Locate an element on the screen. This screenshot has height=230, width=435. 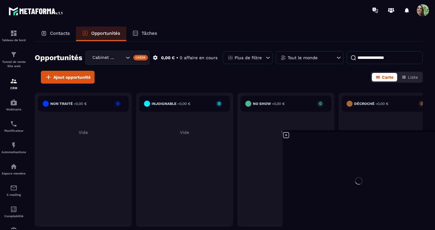
a: Tâches is located at coordinates (145, 34).